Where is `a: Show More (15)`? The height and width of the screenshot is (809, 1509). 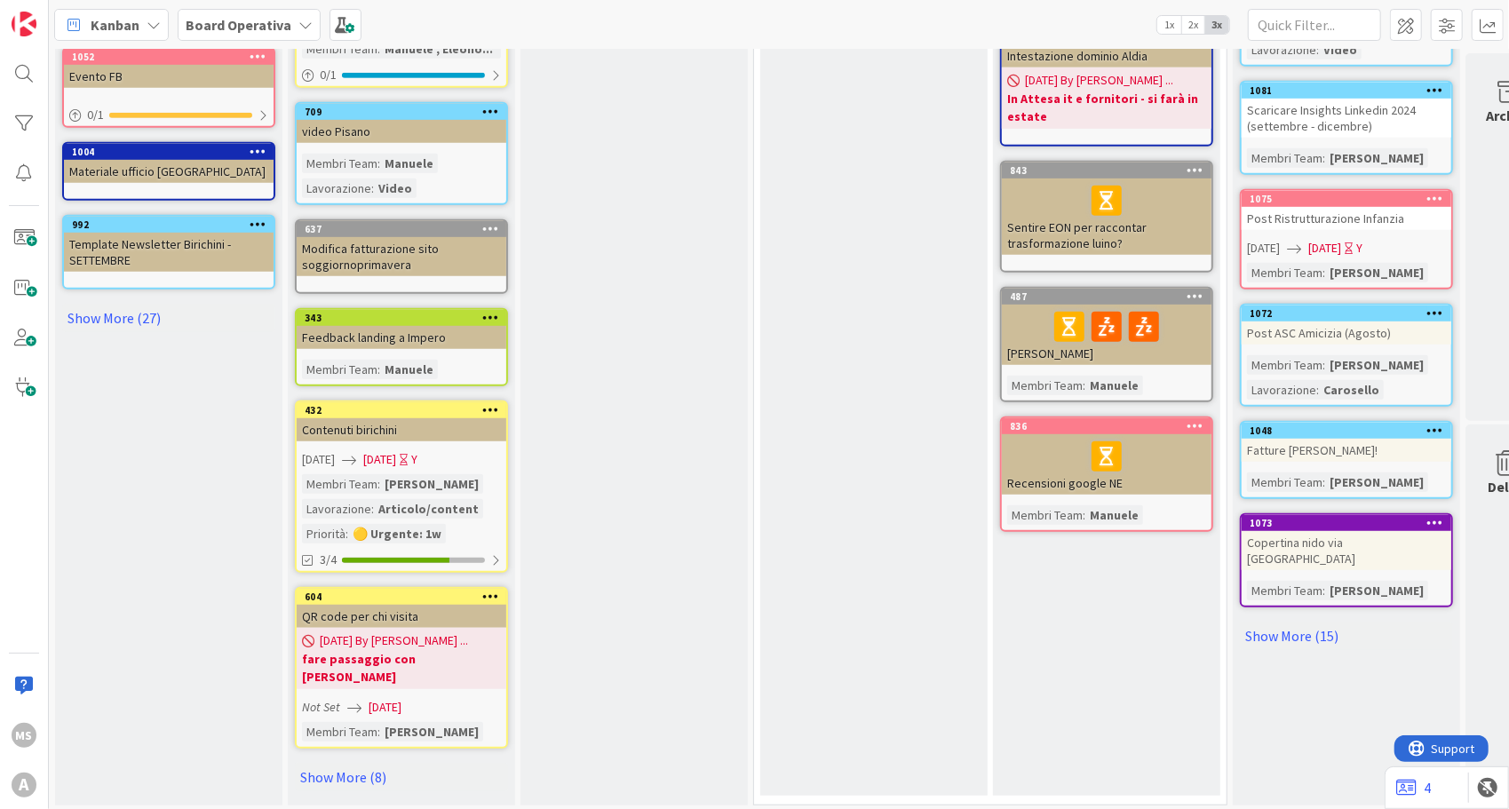 a: Show More (15) is located at coordinates (1347, 636).